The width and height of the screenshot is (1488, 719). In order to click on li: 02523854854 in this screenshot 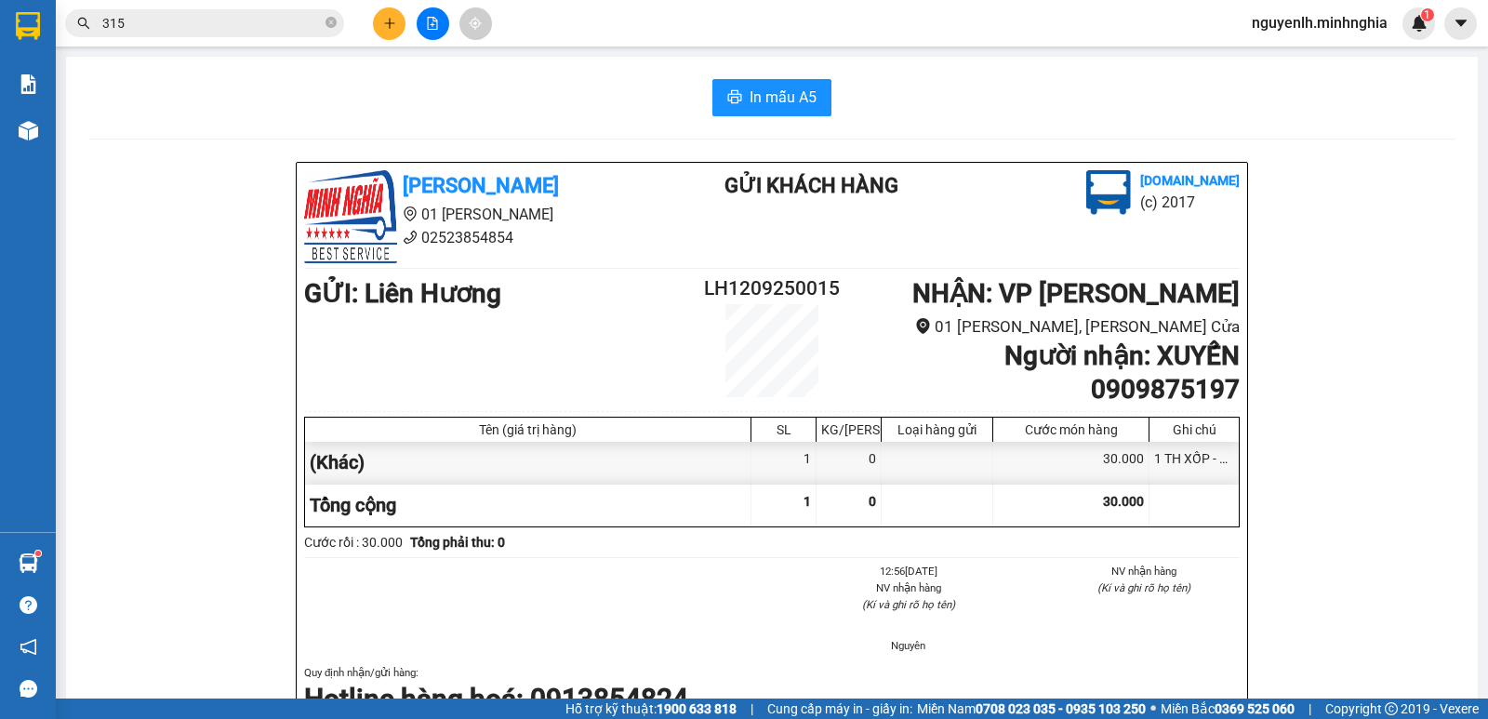, I will do `click(477, 237)`.